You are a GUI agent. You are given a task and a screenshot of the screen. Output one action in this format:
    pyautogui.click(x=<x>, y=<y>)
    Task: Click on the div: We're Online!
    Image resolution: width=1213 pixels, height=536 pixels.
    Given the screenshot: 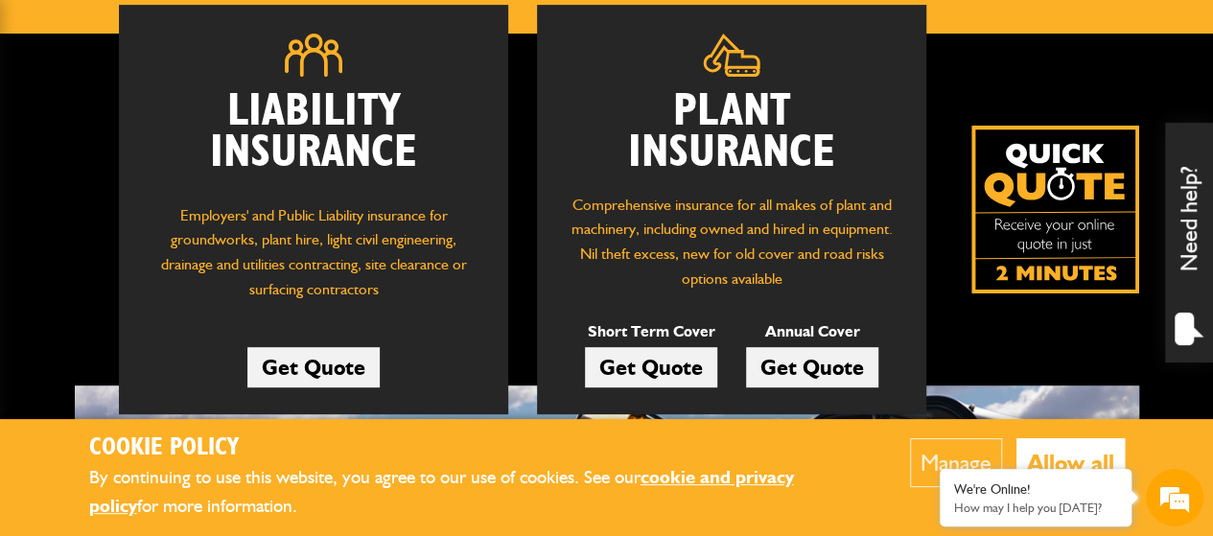 What is the action you would take?
    pyautogui.click(x=1036, y=489)
    